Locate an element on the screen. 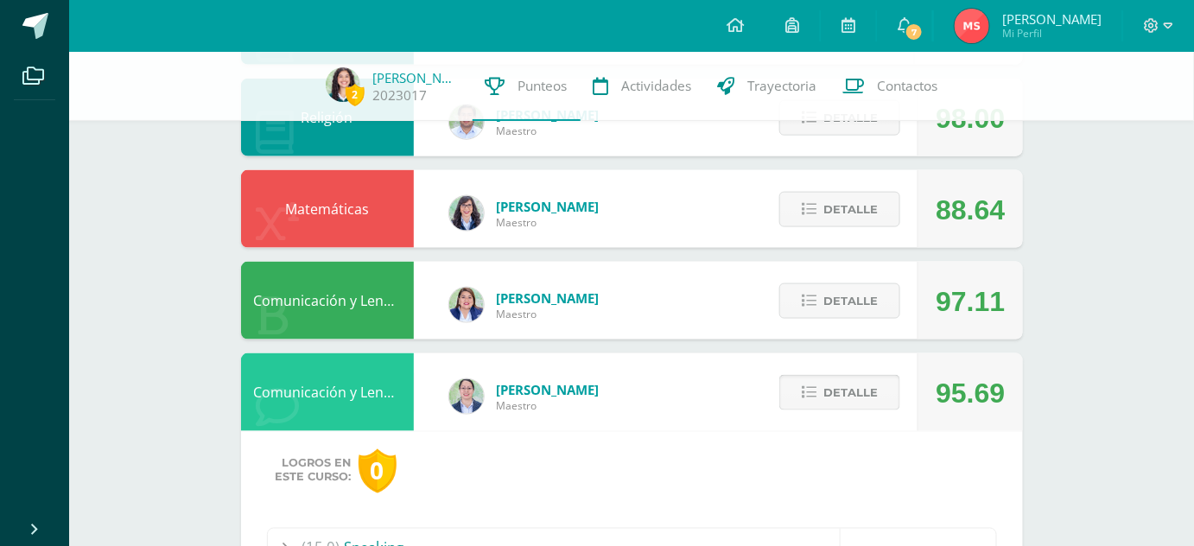 This screenshot has width=1194, height=546. span: Actividades is located at coordinates (657, 86).